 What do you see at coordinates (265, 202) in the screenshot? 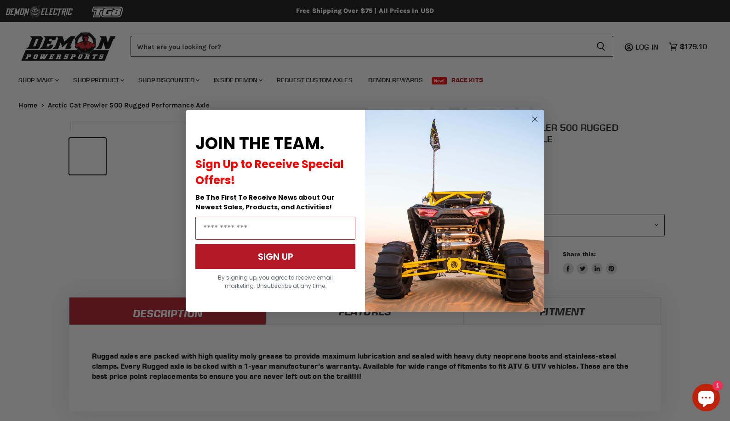
I see `span: Be The First To Receive News about Our Newest Sales, Products, and Activities!` at bounding box center [265, 202].